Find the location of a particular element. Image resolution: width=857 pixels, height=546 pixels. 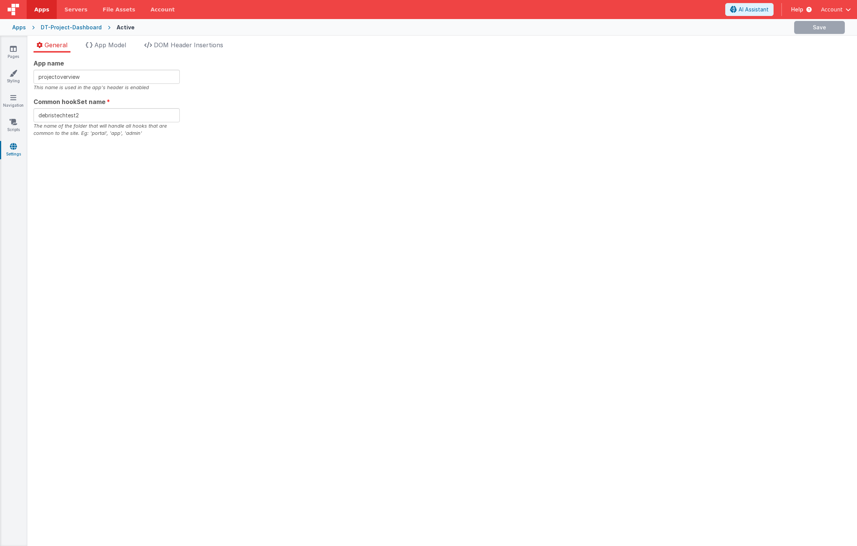

span: DOM Header Insertions is located at coordinates (189, 45).